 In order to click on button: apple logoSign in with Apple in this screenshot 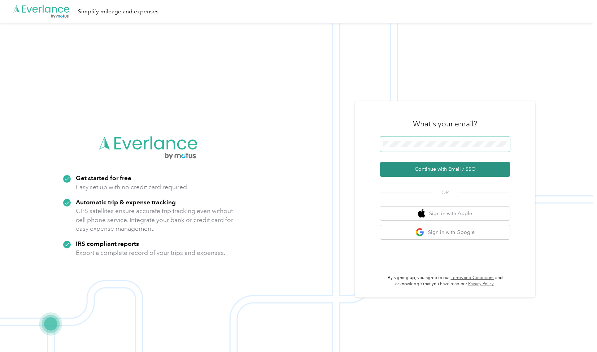, I will do `click(445, 213)`.